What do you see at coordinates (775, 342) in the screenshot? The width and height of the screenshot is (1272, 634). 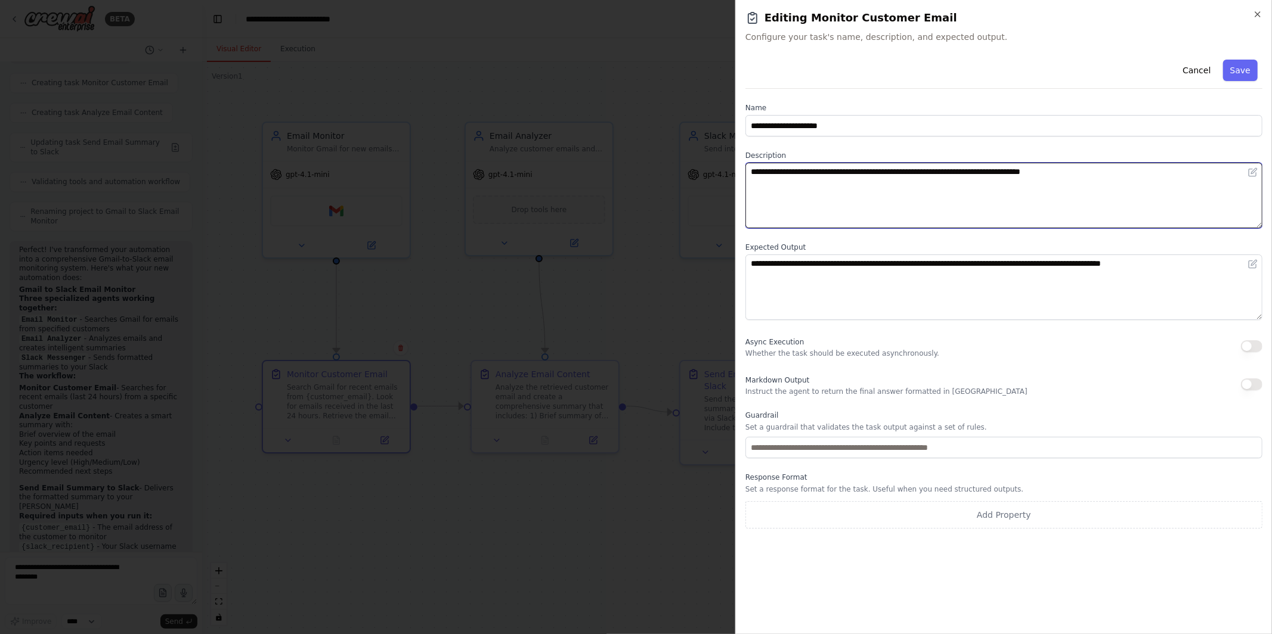 I see `span: Async Execution` at bounding box center [775, 342].